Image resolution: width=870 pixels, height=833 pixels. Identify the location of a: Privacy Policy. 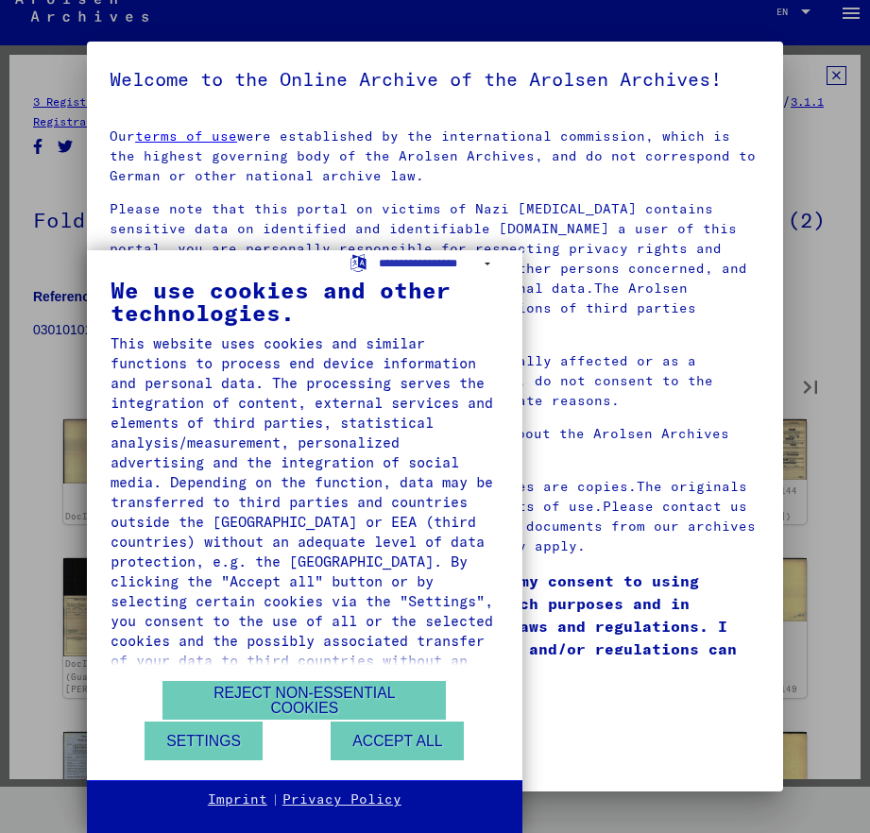
(342, 800).